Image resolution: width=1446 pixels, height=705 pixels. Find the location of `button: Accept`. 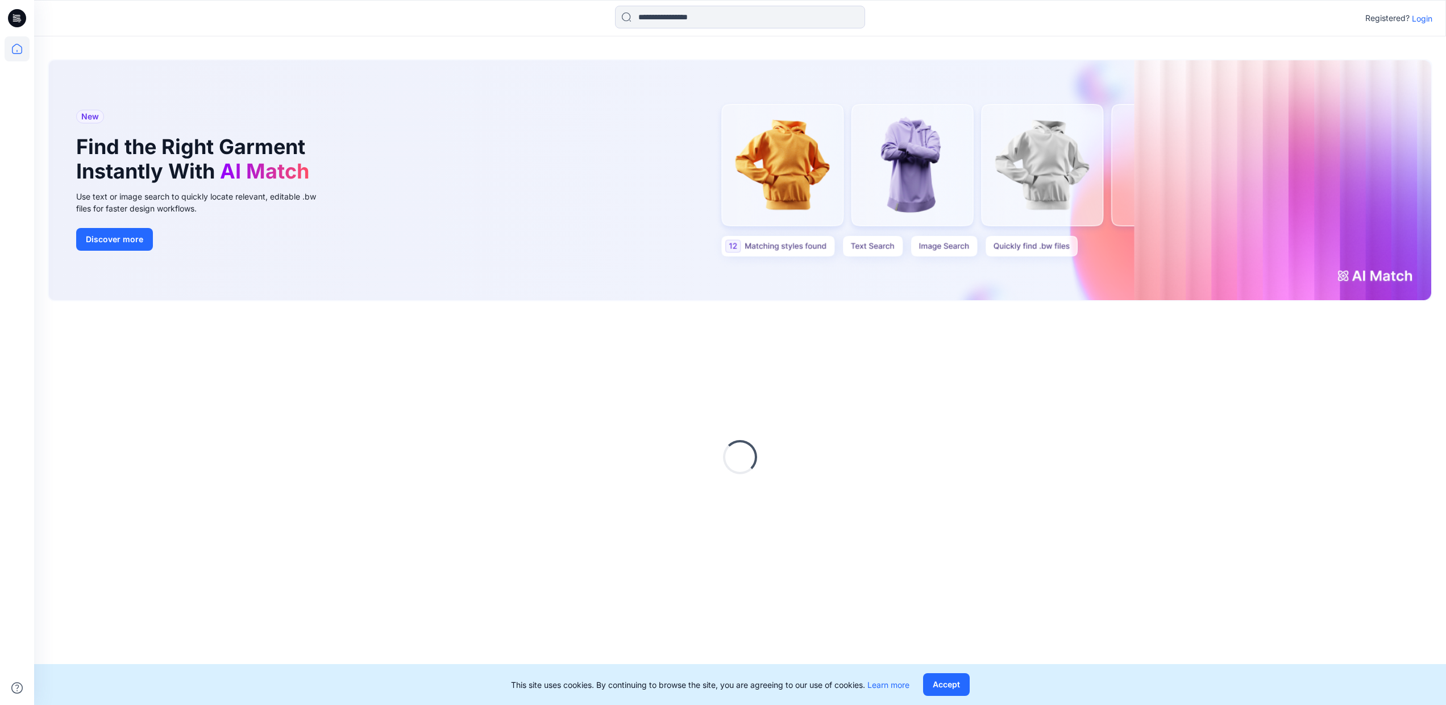

button: Accept is located at coordinates (946, 684).